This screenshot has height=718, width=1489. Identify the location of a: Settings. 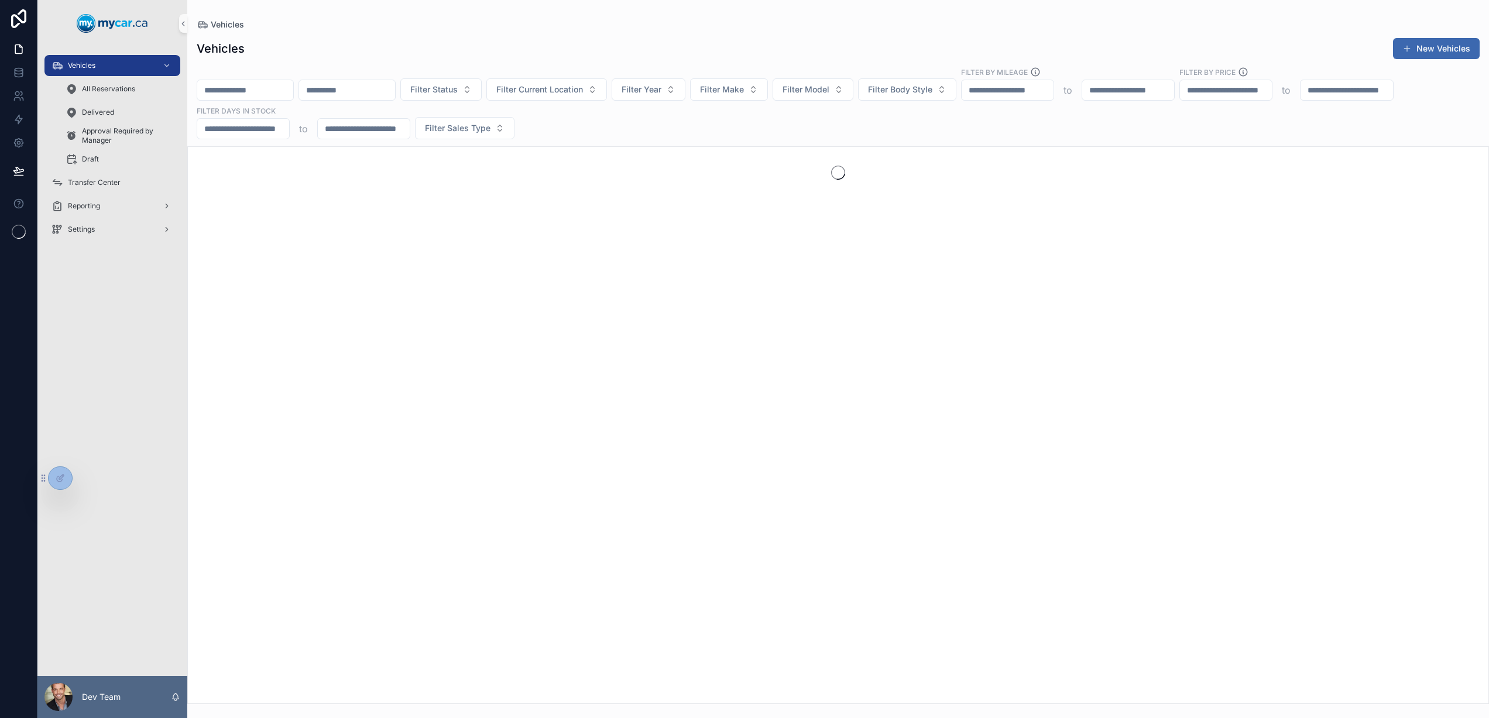
(112, 229).